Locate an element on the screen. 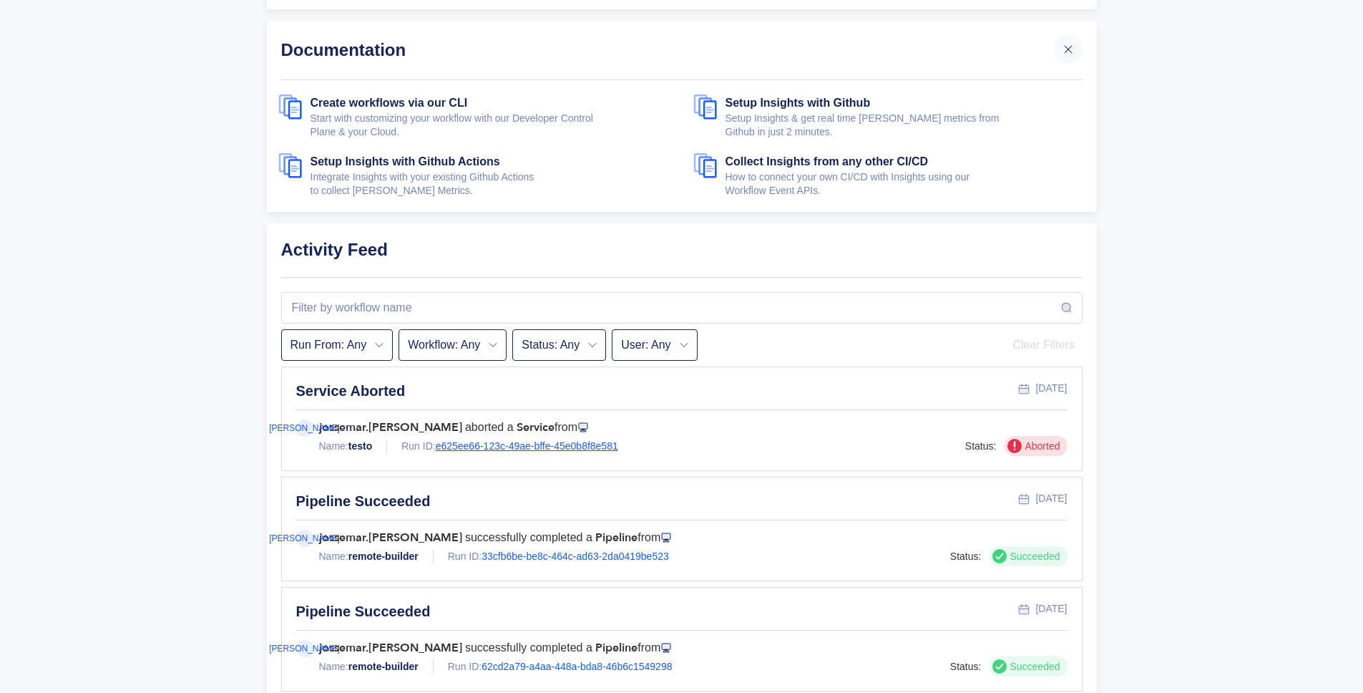  button: User: Any is located at coordinates (654, 345).